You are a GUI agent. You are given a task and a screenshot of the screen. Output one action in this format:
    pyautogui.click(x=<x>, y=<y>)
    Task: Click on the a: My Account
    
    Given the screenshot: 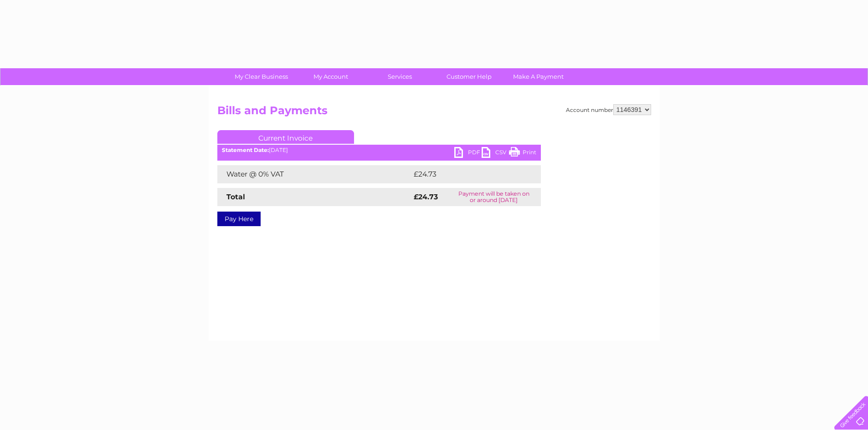 What is the action you would take?
    pyautogui.click(x=330, y=77)
    